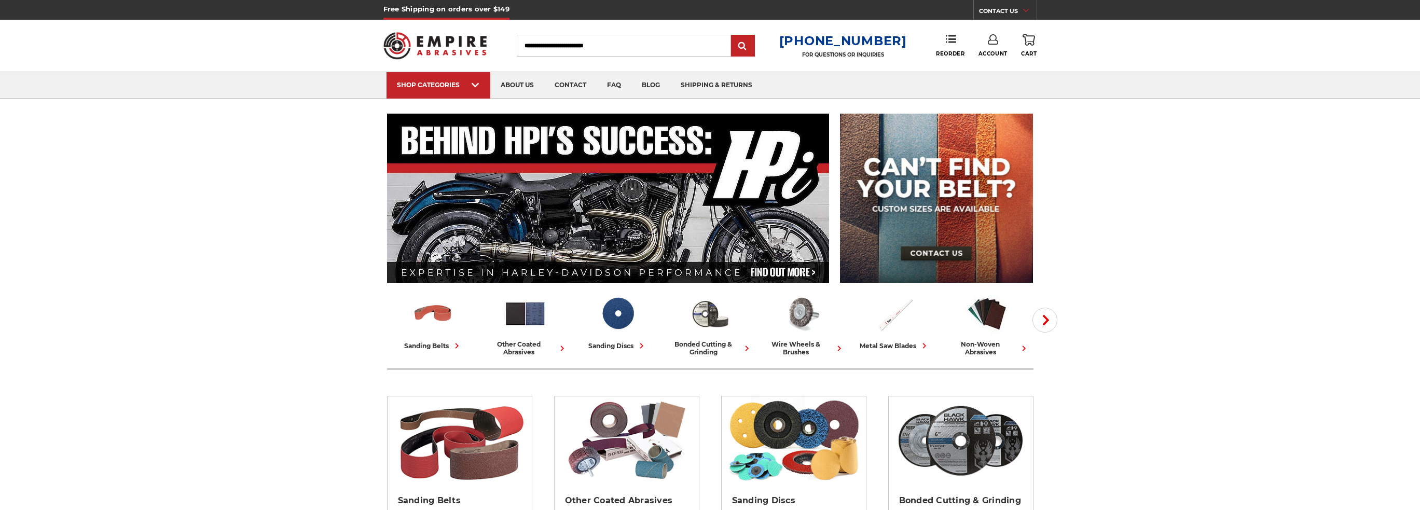 The image size is (1420, 510). What do you see at coordinates (433, 322) in the screenshot?
I see `a: sanding belts` at bounding box center [433, 322].